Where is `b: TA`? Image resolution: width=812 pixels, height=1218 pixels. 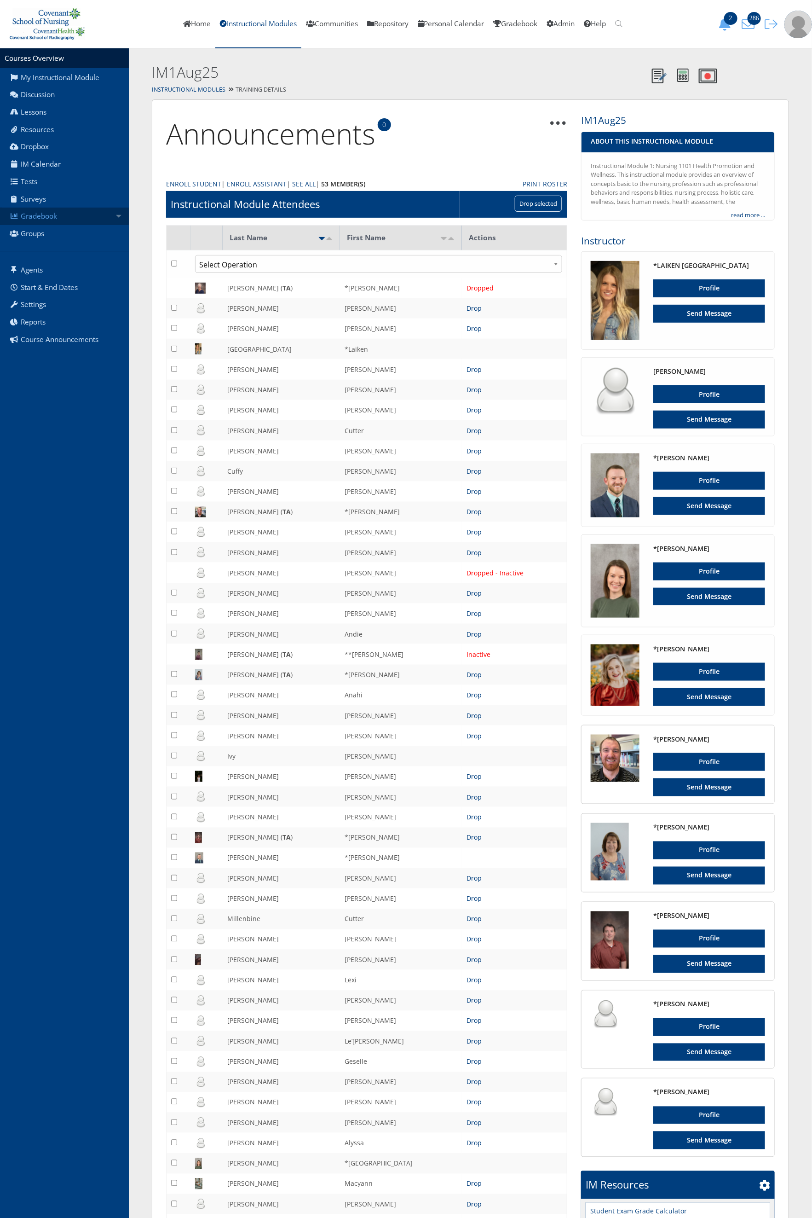
b: TA is located at coordinates (287, 654).